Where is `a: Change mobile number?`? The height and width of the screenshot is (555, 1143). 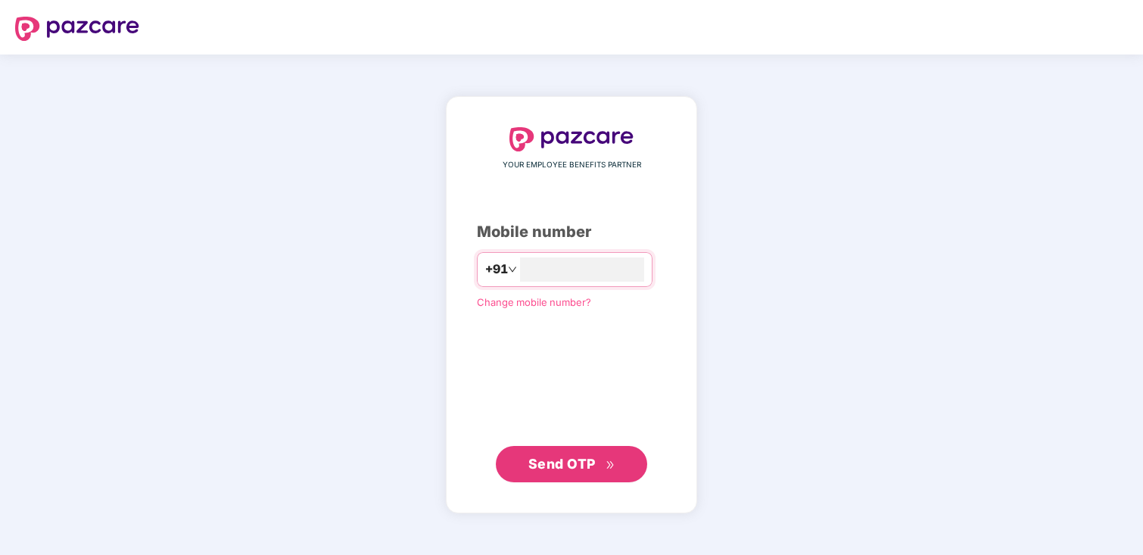
a: Change mobile number? is located at coordinates (534, 302).